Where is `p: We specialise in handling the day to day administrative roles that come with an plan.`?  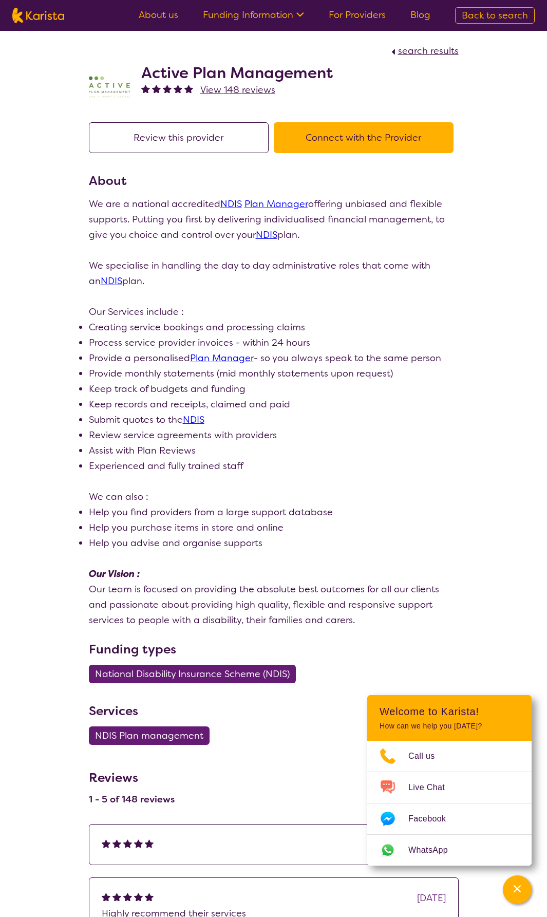 p: We specialise in handling the day to day administrative roles that come with an plan. is located at coordinates (274, 273).